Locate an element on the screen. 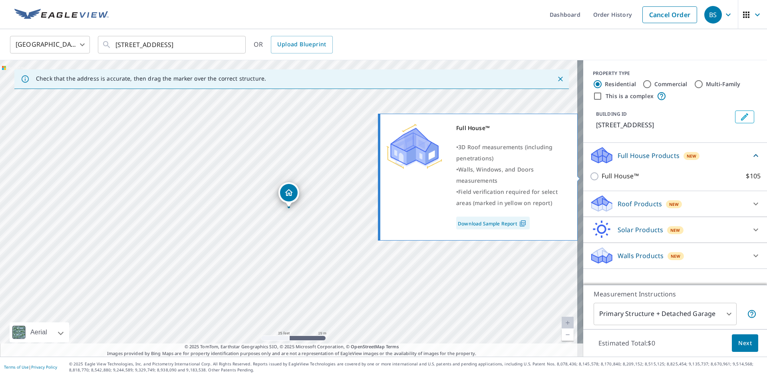 The height and width of the screenshot is (377, 767). p: Full House™ is located at coordinates (620, 176).